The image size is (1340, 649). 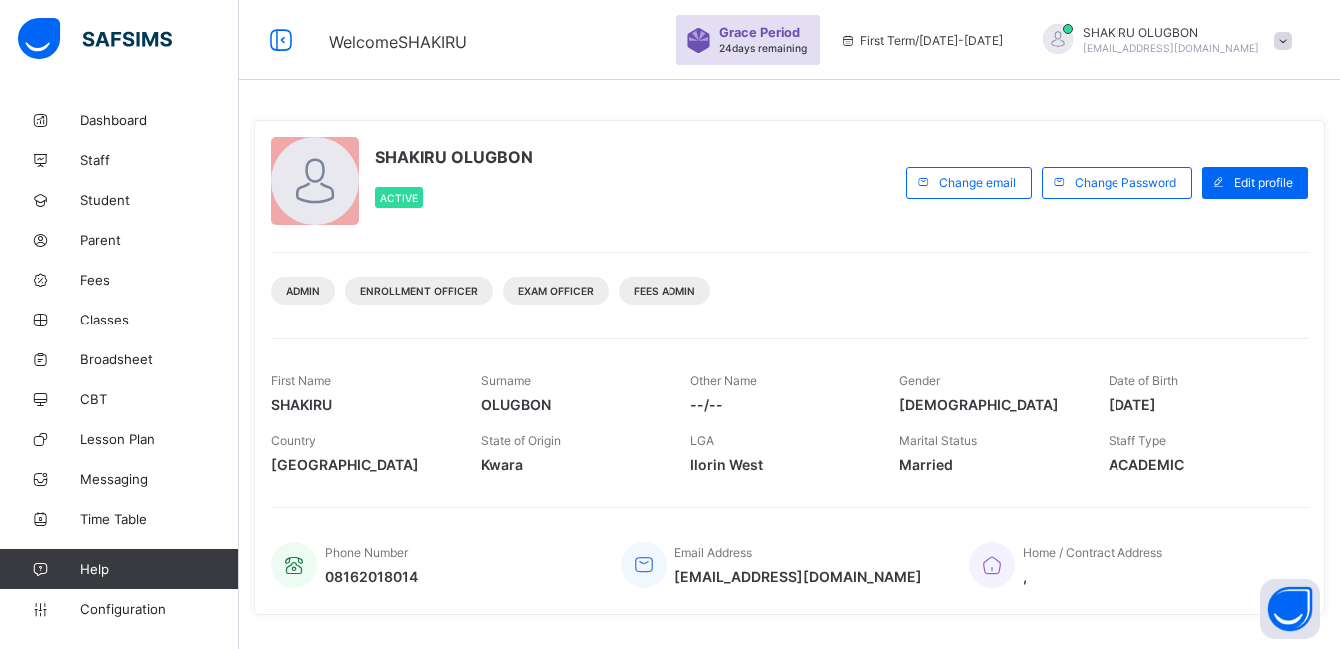 I want to click on span: Classes, so click(x=160, y=319).